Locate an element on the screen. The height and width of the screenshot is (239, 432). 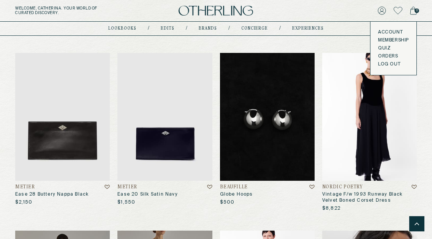
img: logo is located at coordinates (216, 11).